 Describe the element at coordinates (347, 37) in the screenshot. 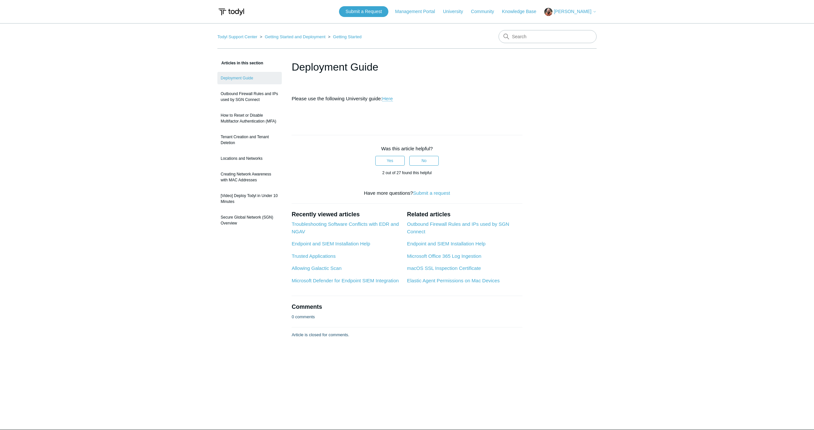

I see `a: Getting Started` at that location.